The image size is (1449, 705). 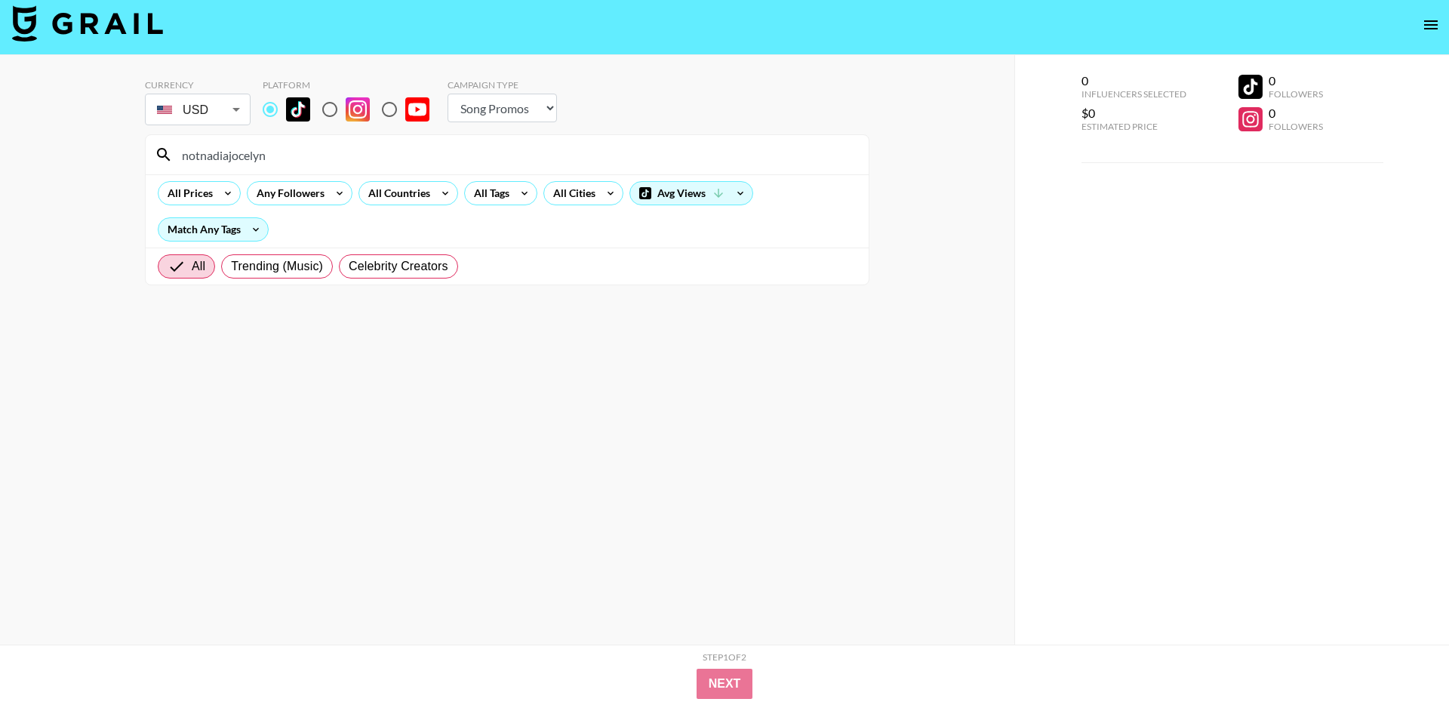 What do you see at coordinates (1133, 126) in the screenshot?
I see `div: Estimated Price` at bounding box center [1133, 126].